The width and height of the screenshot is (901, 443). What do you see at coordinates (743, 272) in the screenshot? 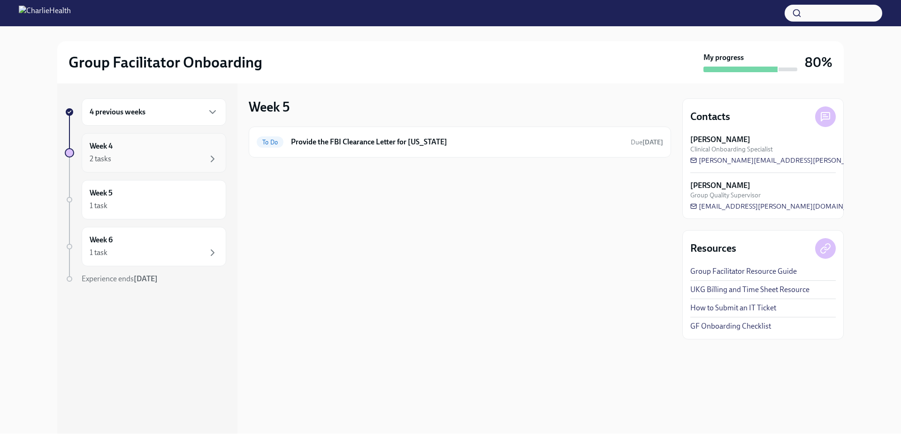
I see `a: Group Facilitator Resource Guide` at bounding box center [743, 272].